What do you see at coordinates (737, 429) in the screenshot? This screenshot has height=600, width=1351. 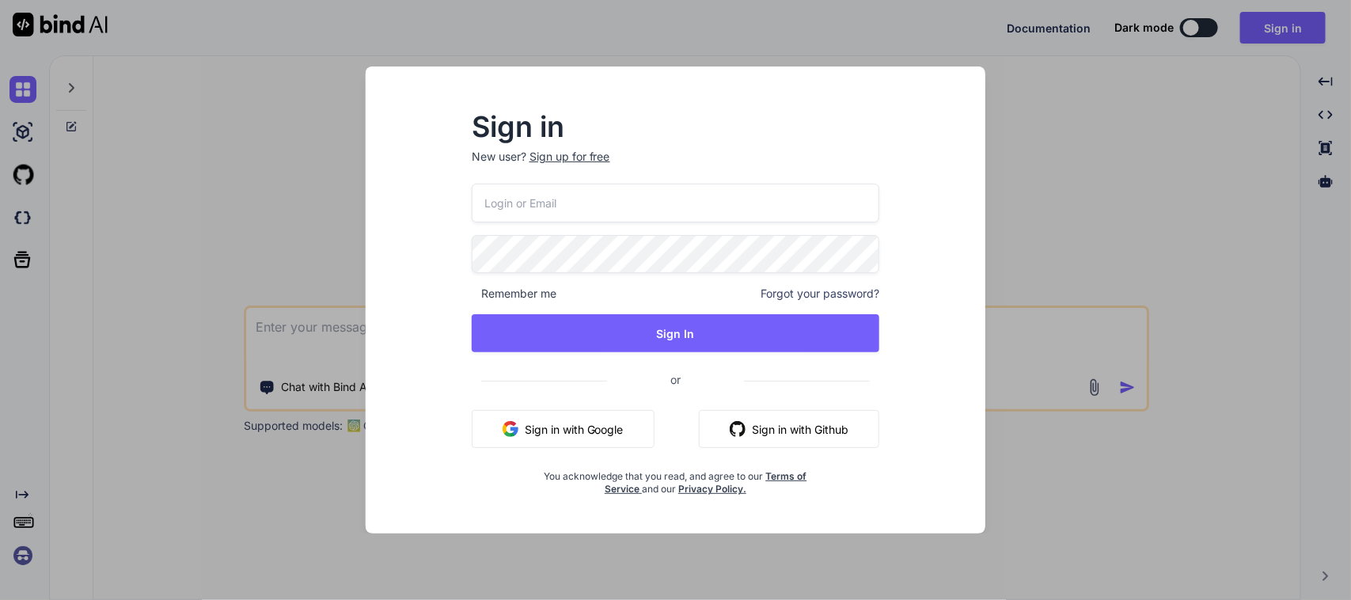 I see `img: github` at bounding box center [737, 429].